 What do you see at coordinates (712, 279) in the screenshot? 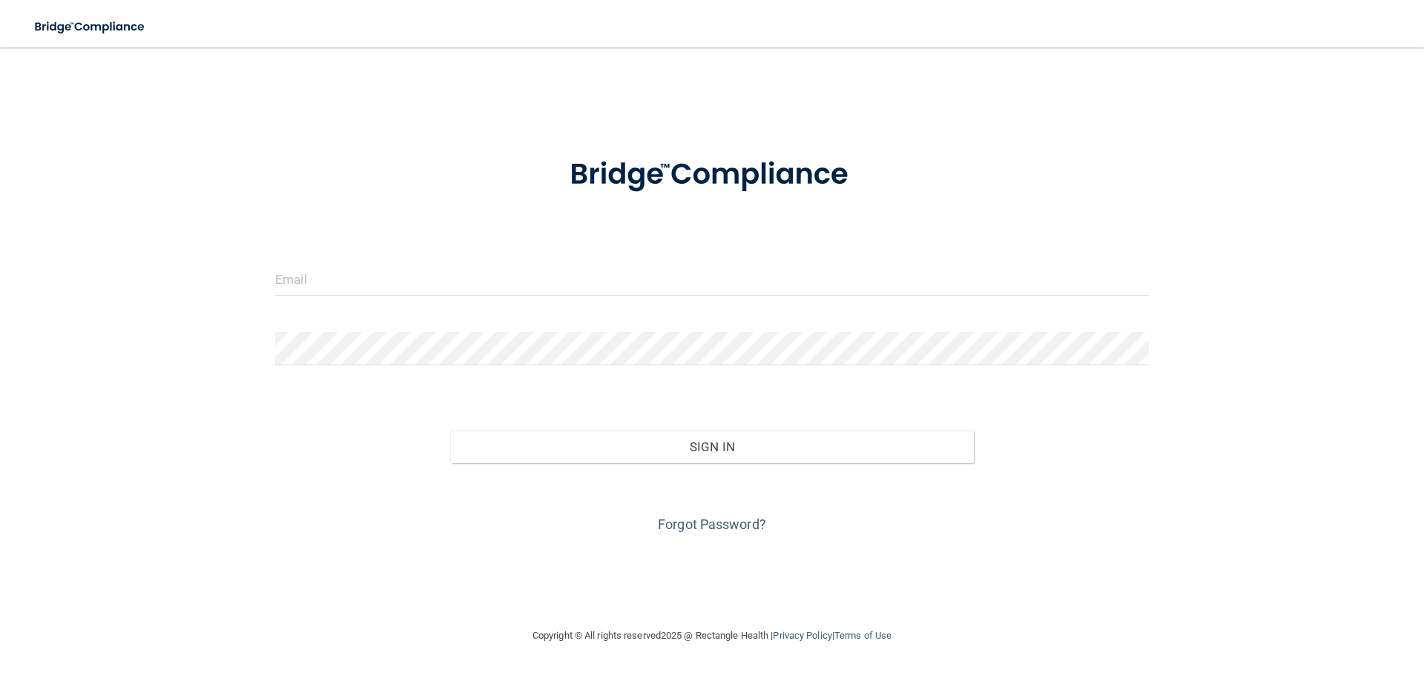
I see `input: Email` at bounding box center [712, 279].